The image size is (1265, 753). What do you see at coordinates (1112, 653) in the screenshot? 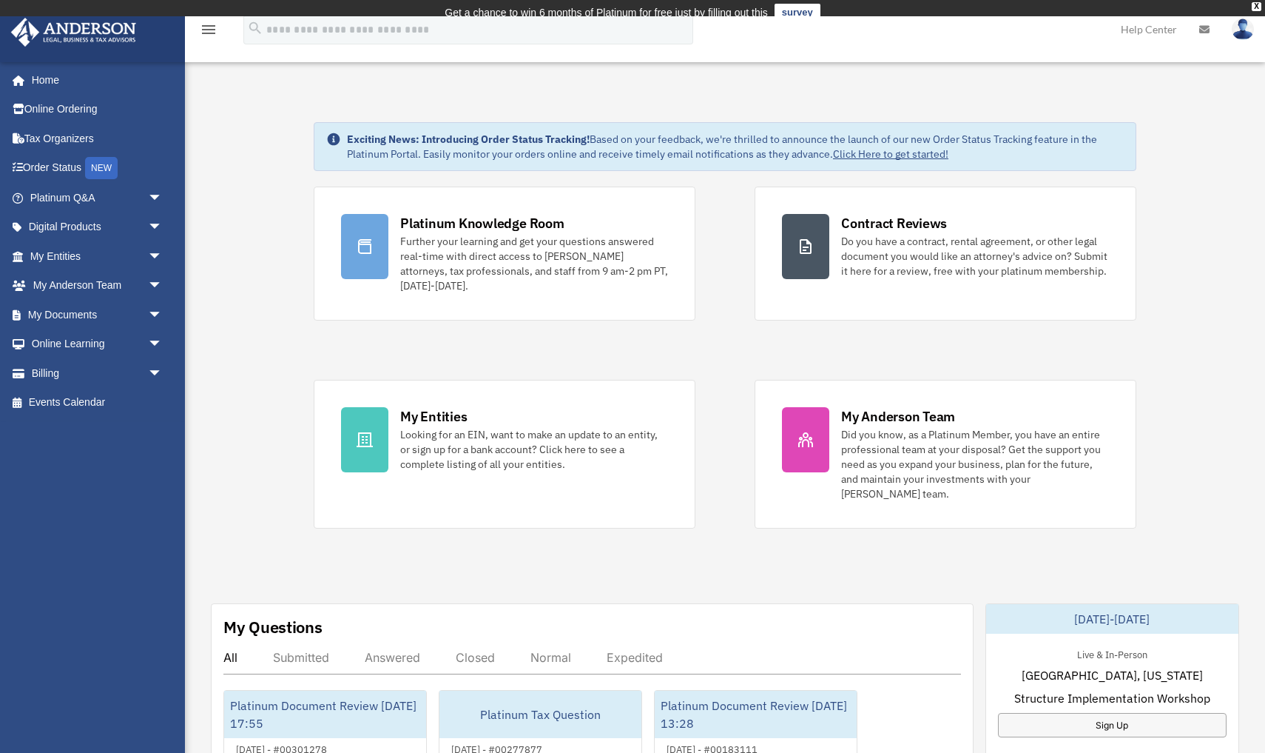
I see `div: Live & In-Person` at bounding box center [1112, 653].